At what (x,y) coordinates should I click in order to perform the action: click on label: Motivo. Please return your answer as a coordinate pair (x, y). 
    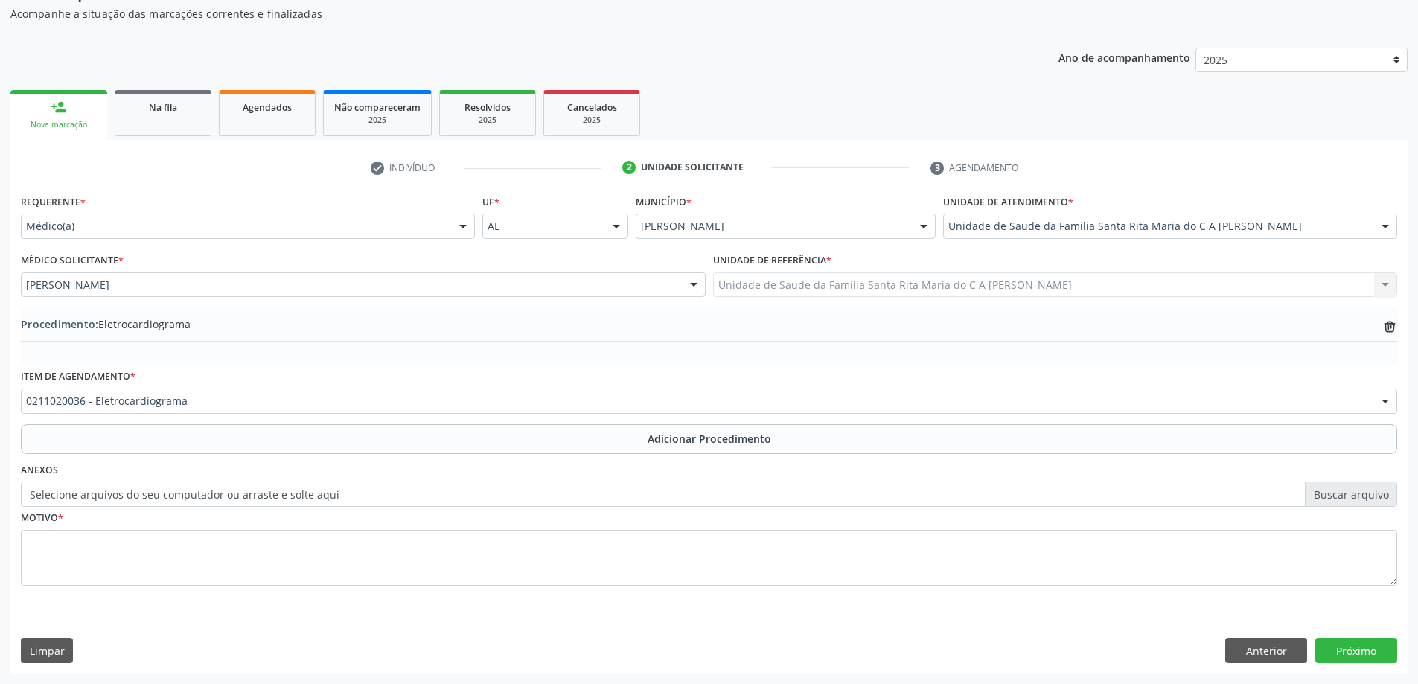
    Looking at the image, I should click on (42, 518).